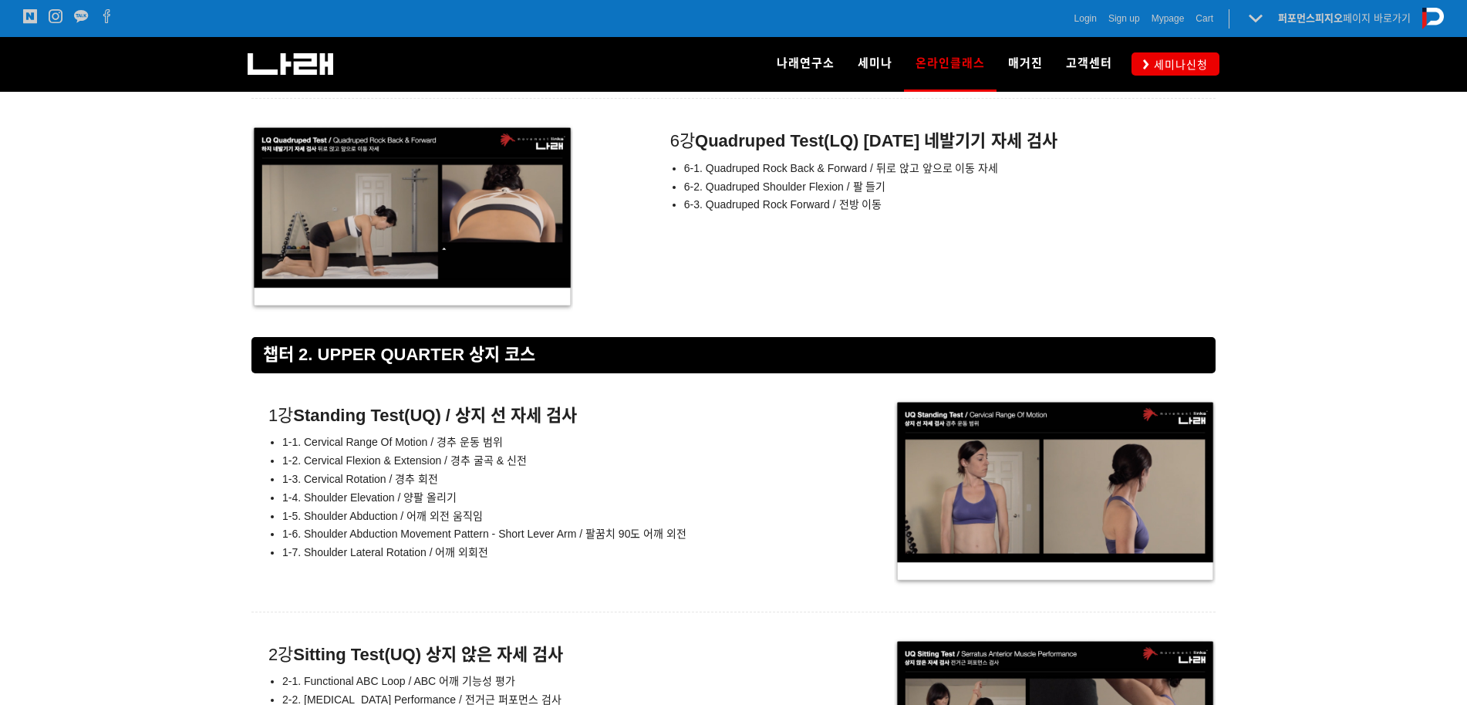  I want to click on span: Sign up, so click(1124, 19).